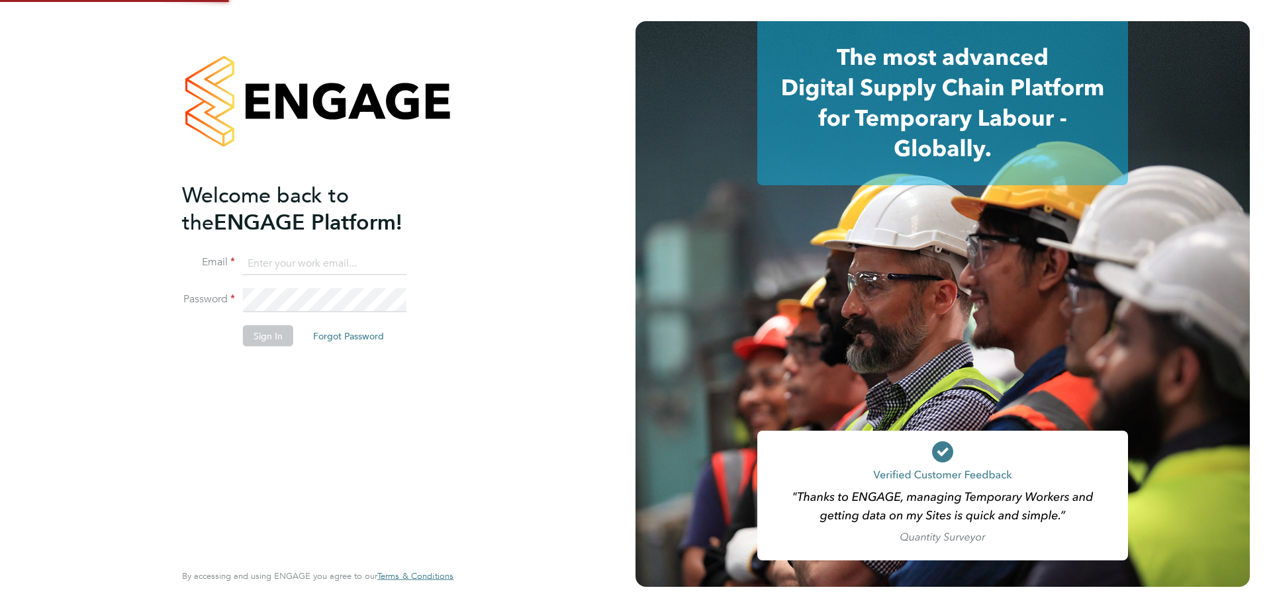  I want to click on button: Sign In, so click(268, 336).